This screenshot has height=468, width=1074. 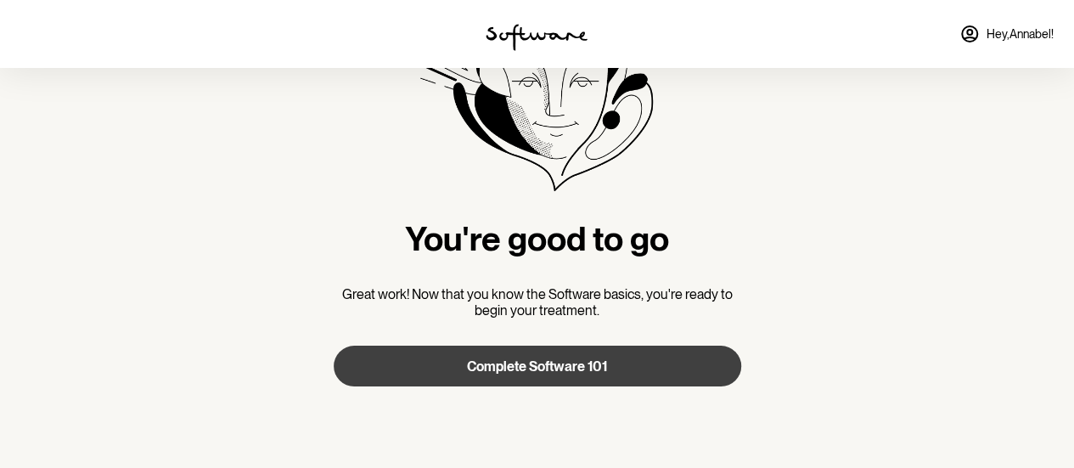 I want to click on h2: You're good to go, so click(x=537, y=239).